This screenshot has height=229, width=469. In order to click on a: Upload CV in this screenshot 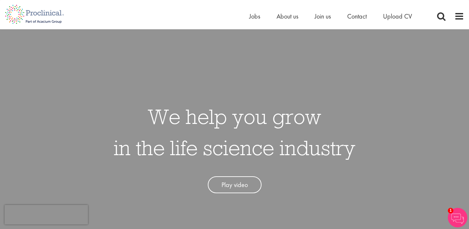, I will do `click(398, 16)`.